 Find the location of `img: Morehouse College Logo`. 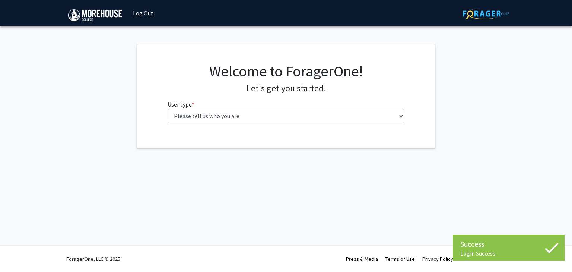

img: Morehouse College Logo is located at coordinates (95, 15).